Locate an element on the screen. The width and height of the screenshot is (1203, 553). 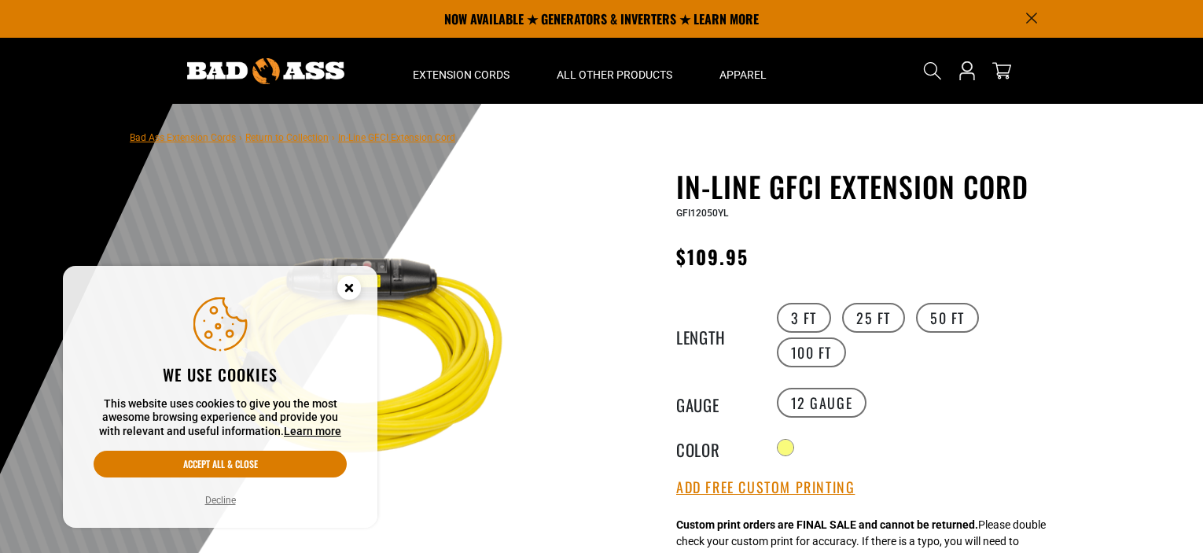
a: Return to Collection is located at coordinates (287, 138).